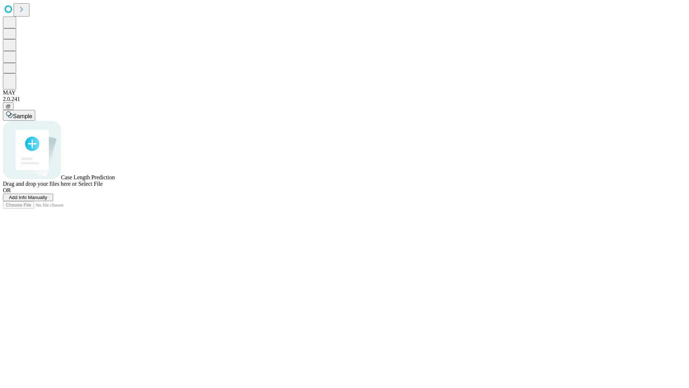 The height and width of the screenshot is (388, 689). What do you see at coordinates (23, 116) in the screenshot?
I see `span: Sample` at bounding box center [23, 116].